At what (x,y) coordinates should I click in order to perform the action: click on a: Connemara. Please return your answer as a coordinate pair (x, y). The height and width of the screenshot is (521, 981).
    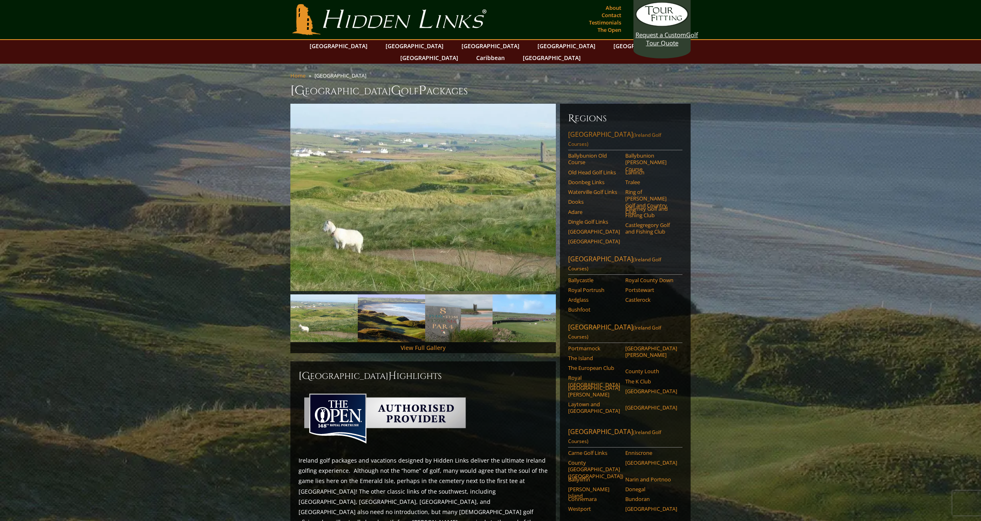
    Looking at the image, I should click on (594, 499).